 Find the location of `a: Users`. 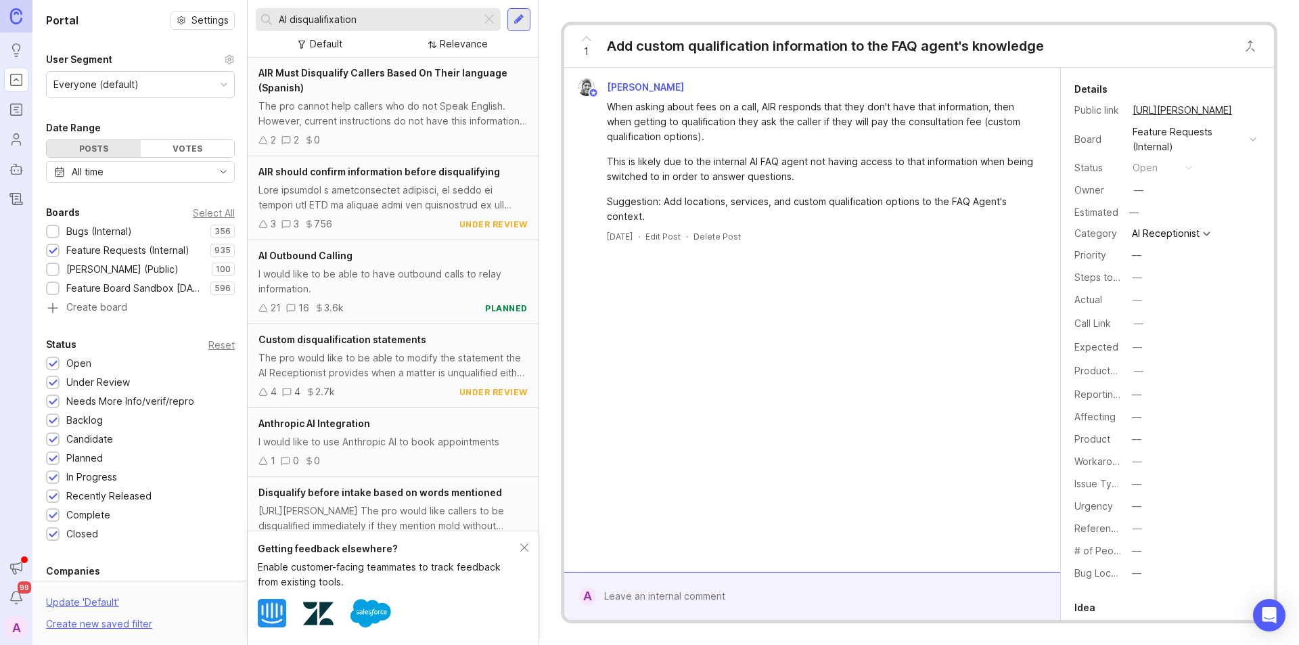

a: Users is located at coordinates (16, 139).